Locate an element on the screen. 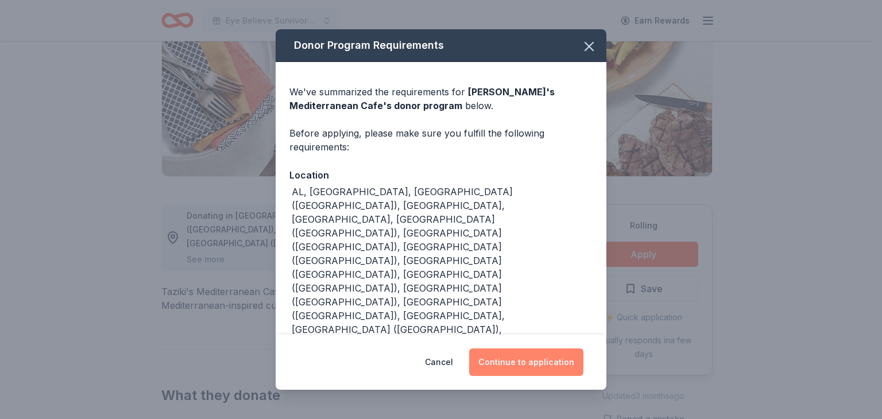 Image resolution: width=882 pixels, height=419 pixels. button: Cancel is located at coordinates (439, 362).